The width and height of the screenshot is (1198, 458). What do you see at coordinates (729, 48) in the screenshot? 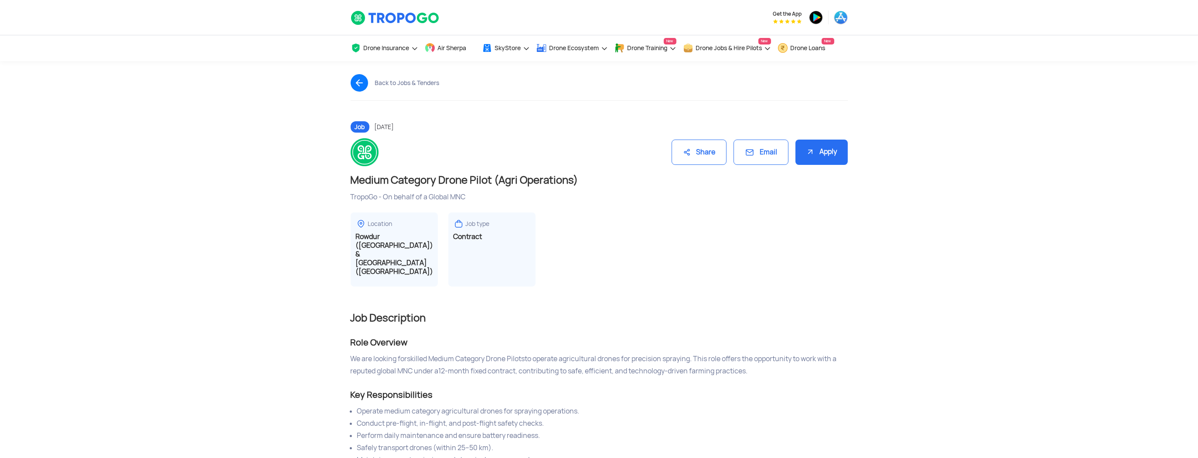
I see `span: Drone Jobs & Hire Pilots` at bounding box center [729, 48].